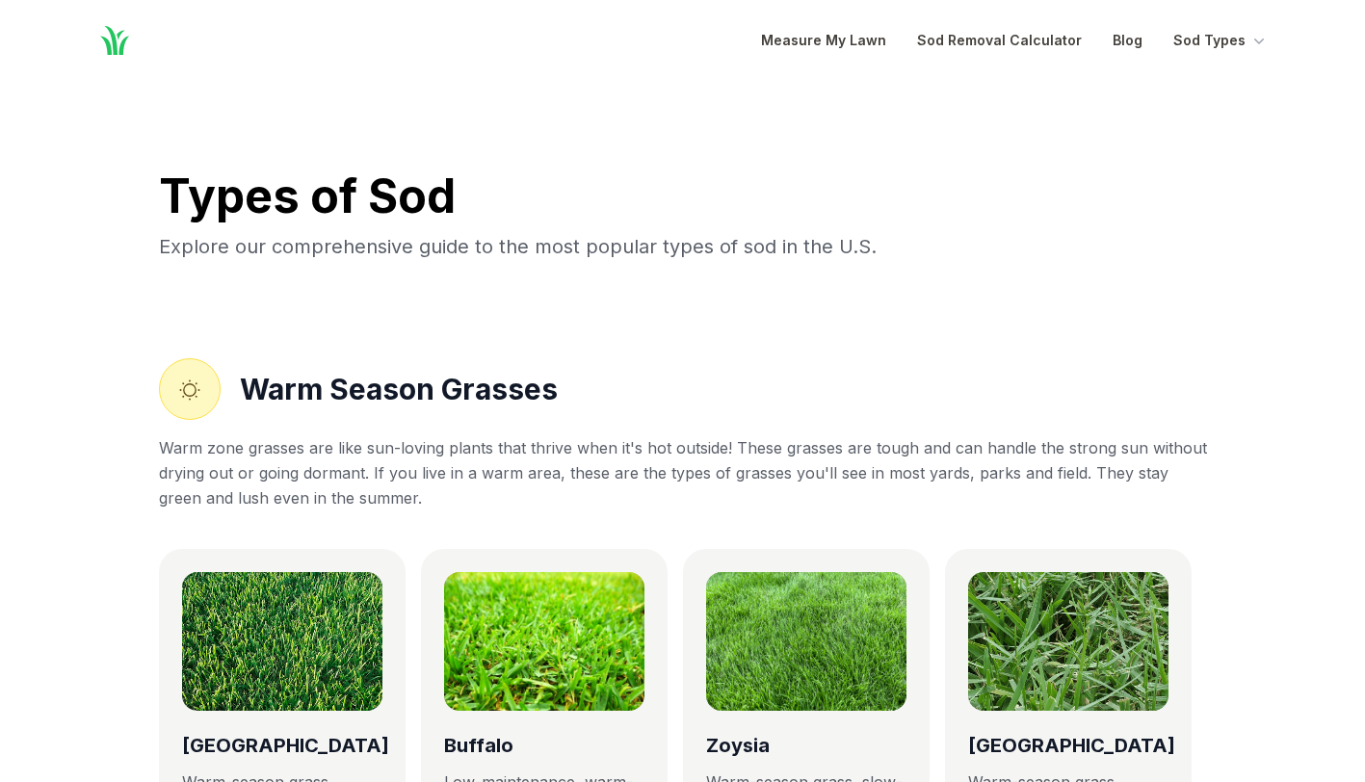 The width and height of the screenshot is (1365, 782). Describe the element at coordinates (999, 40) in the screenshot. I see `a: Sod Removal Calculator` at that location.